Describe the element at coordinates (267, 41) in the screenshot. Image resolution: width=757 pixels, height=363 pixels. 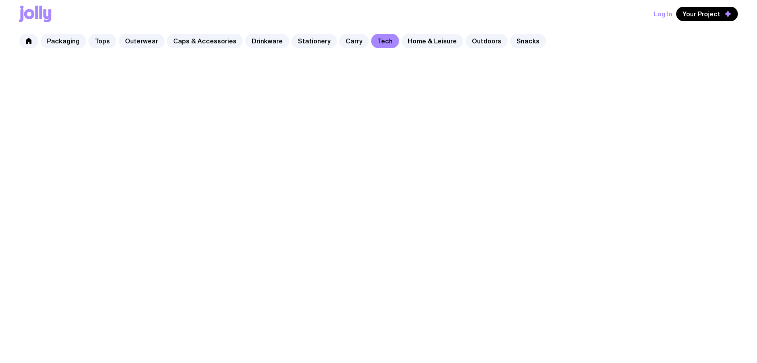
I see `a: Drinkware` at that location.